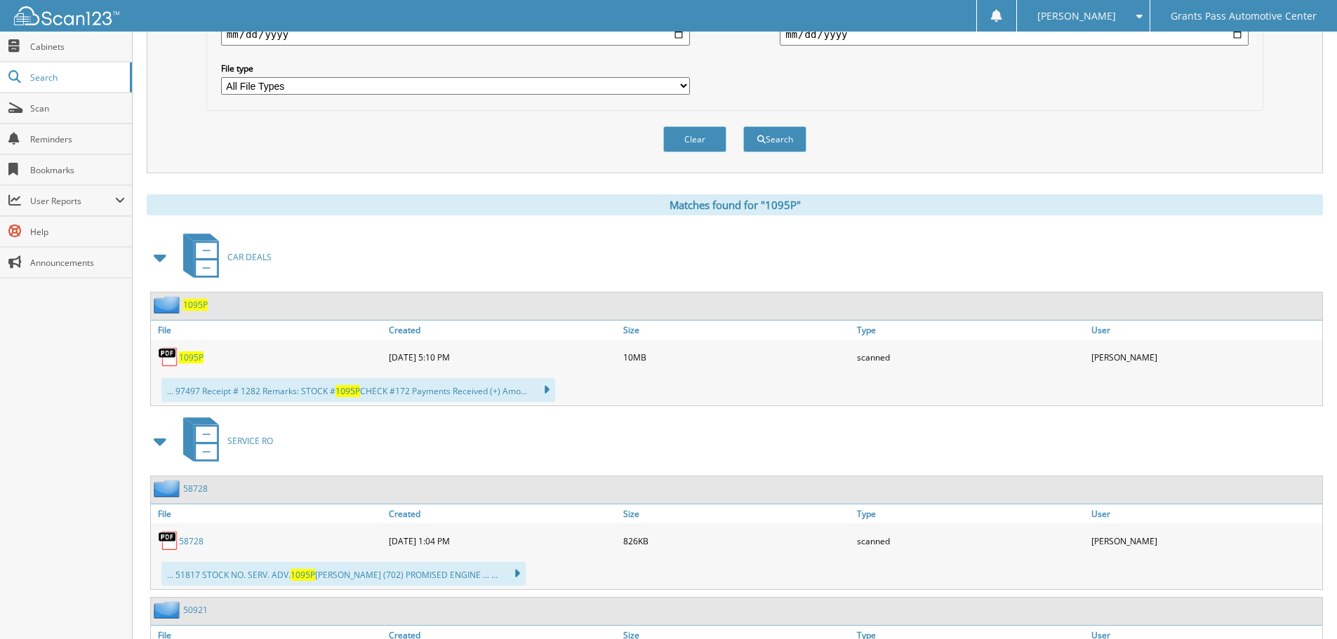  I want to click on span: User Reports, so click(72, 201).